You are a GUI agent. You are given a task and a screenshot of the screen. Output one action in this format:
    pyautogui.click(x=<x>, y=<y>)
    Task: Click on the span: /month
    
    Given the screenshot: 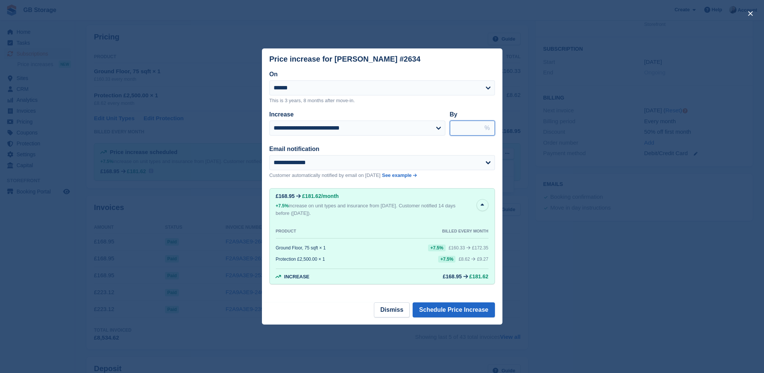 What is the action you would take?
    pyautogui.click(x=330, y=196)
    